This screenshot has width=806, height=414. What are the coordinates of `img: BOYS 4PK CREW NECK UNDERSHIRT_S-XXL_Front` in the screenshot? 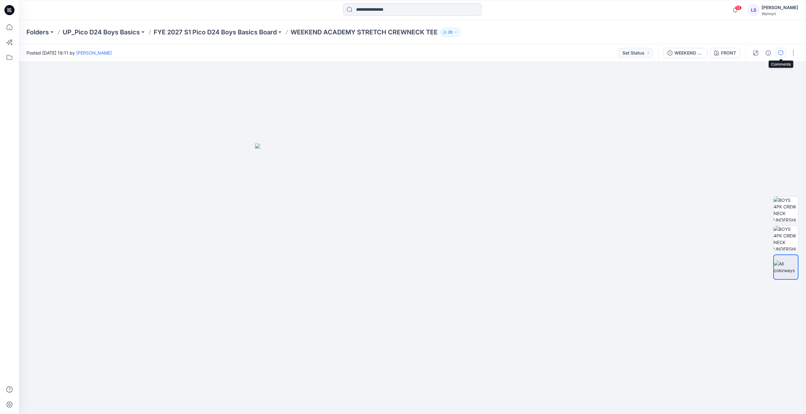 It's located at (786, 209).